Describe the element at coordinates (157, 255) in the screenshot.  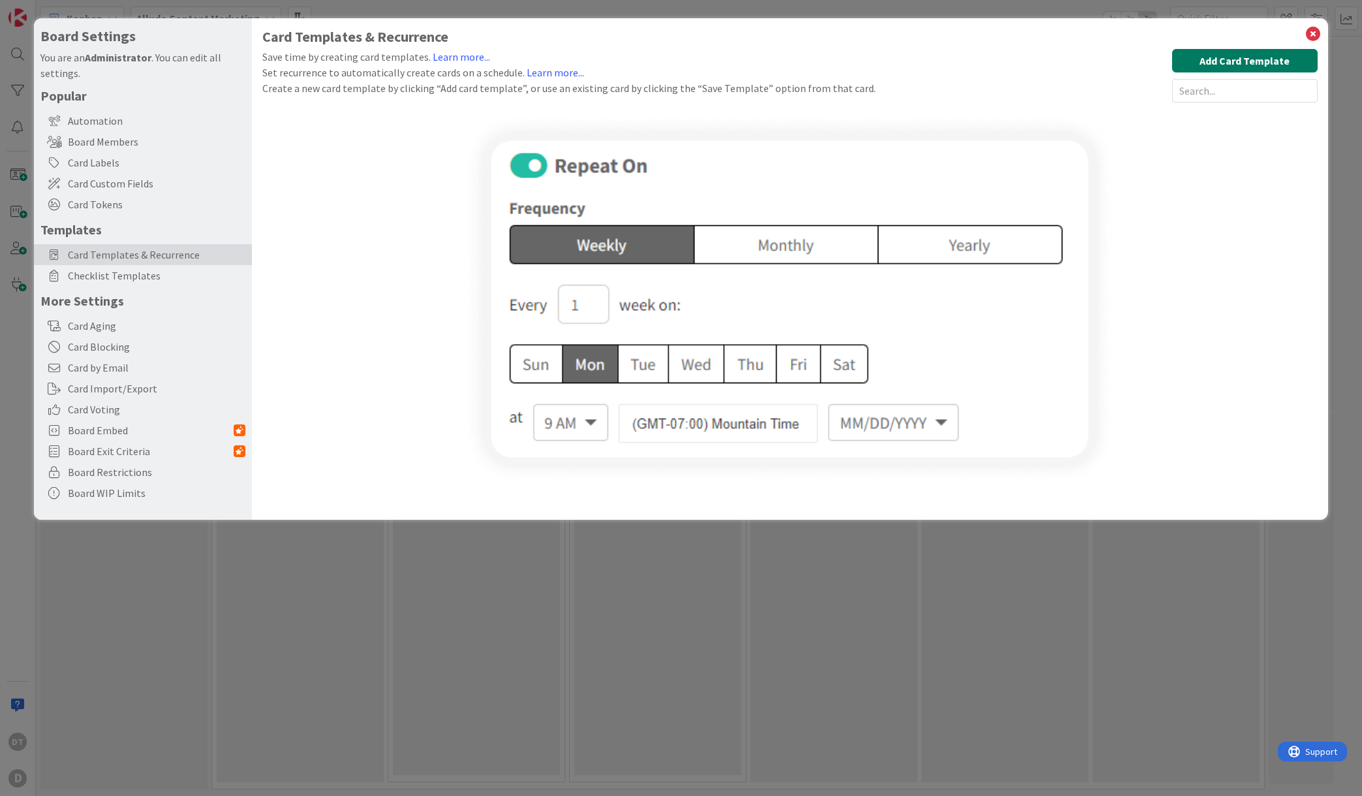
I see `span: Card Templates & Recurrence` at that location.